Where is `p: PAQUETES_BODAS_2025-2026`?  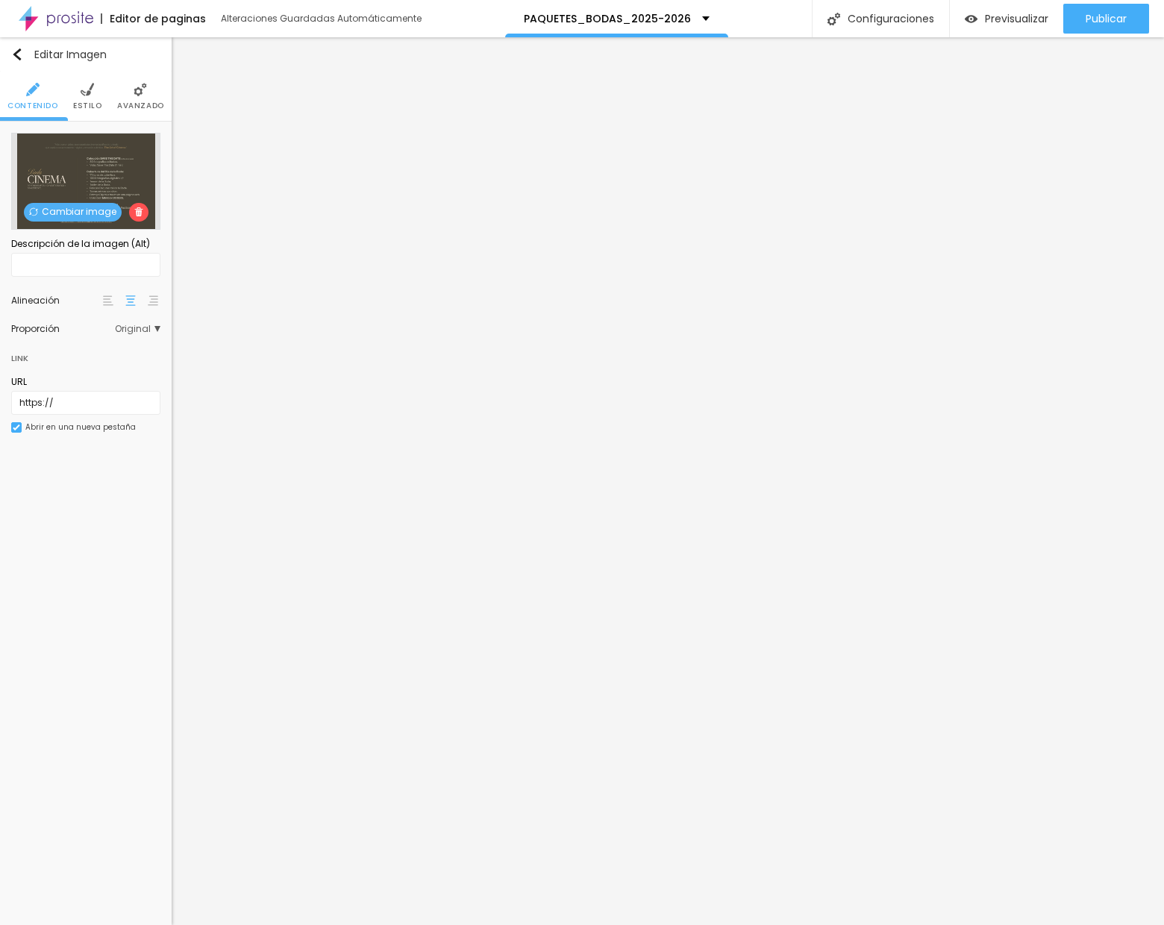 p: PAQUETES_BODAS_2025-2026 is located at coordinates (607, 19).